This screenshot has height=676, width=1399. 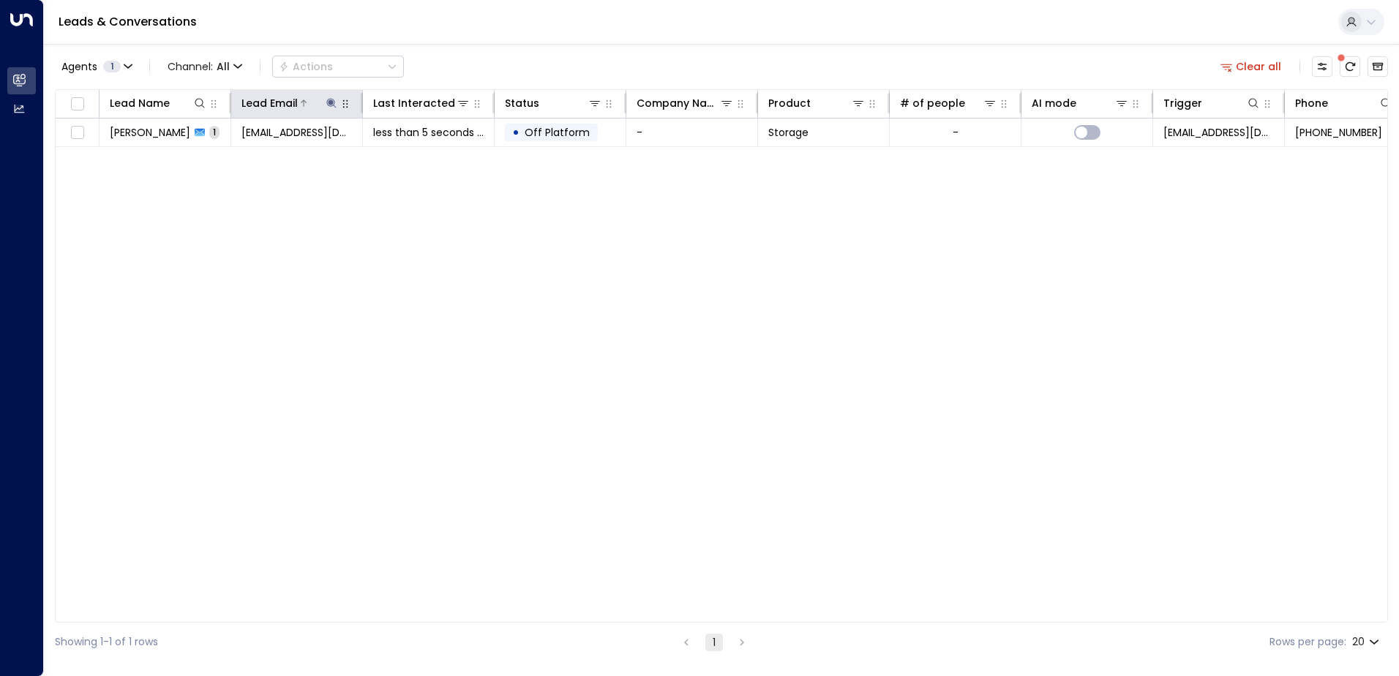 I want to click on button: Clear all, so click(x=1251, y=67).